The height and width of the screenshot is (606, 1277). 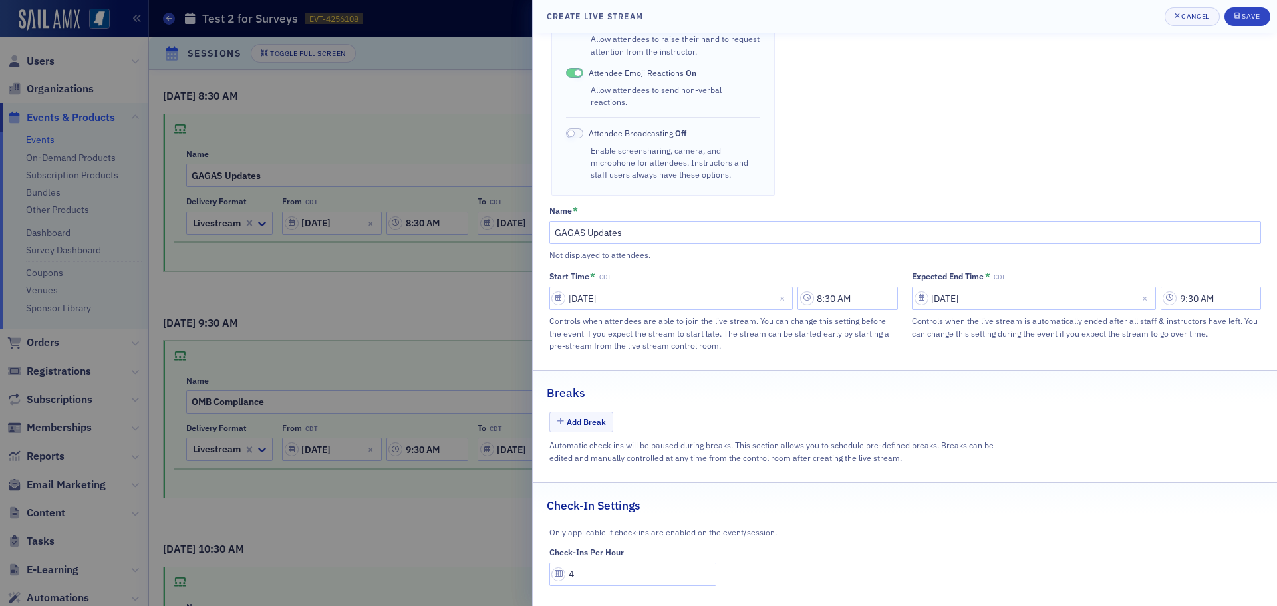 What do you see at coordinates (675, 45) in the screenshot?
I see `div: Allow attendees to raise their hand to request attention from the instructor.` at bounding box center [675, 45].